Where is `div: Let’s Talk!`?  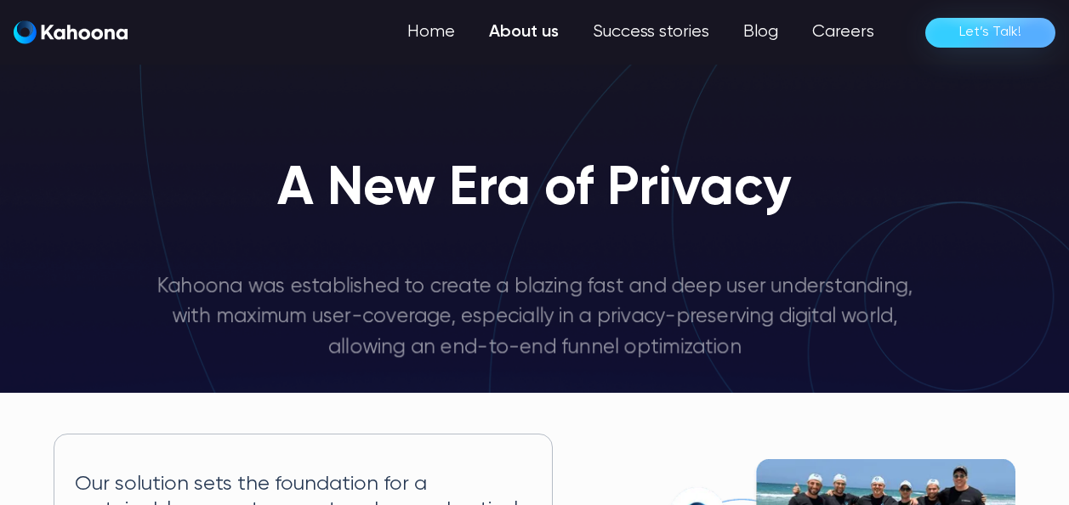 div: Let’s Talk! is located at coordinates (990, 32).